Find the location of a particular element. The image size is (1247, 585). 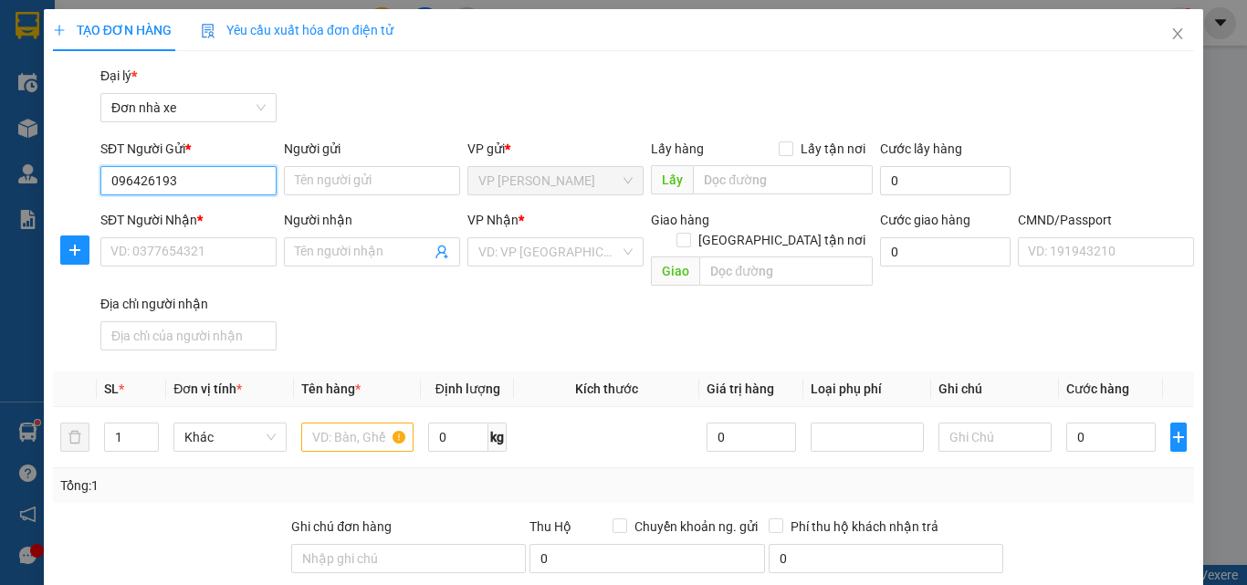

span: Thu Hộ is located at coordinates (550, 527).